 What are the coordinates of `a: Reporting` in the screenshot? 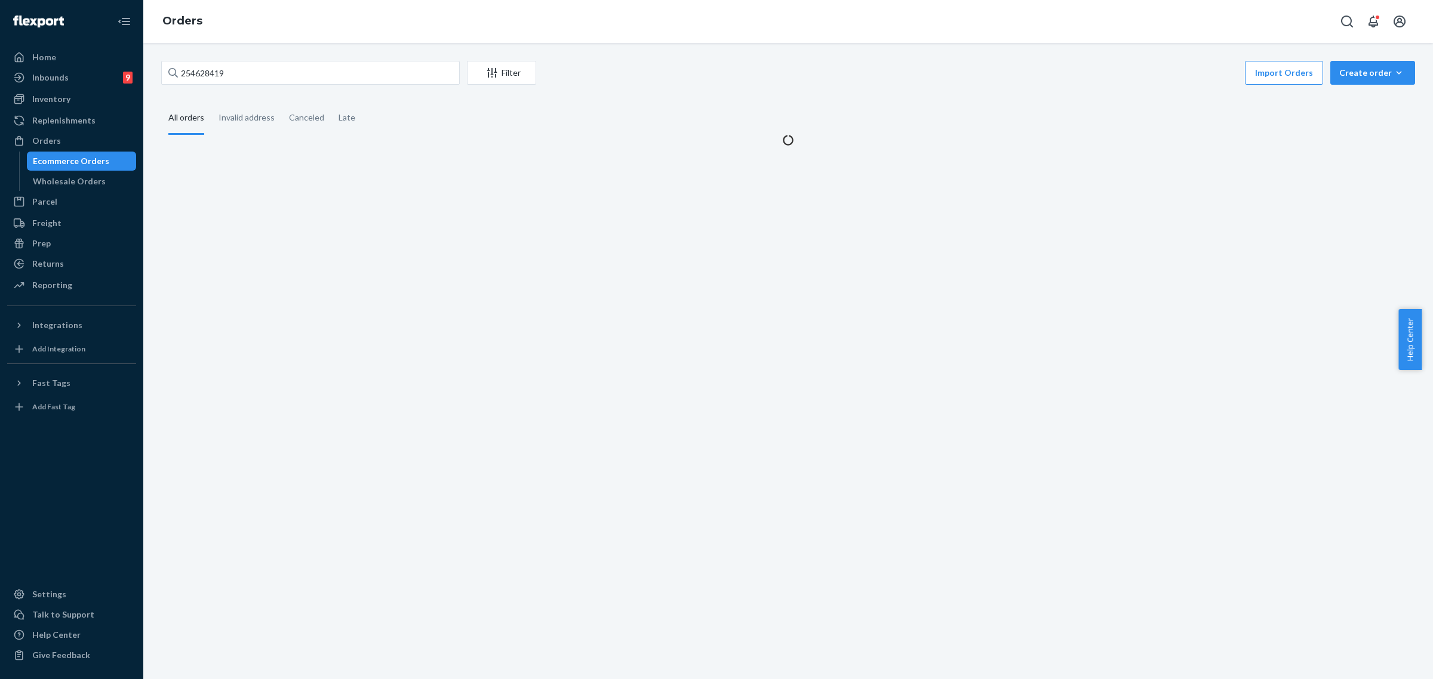 It's located at (72, 285).